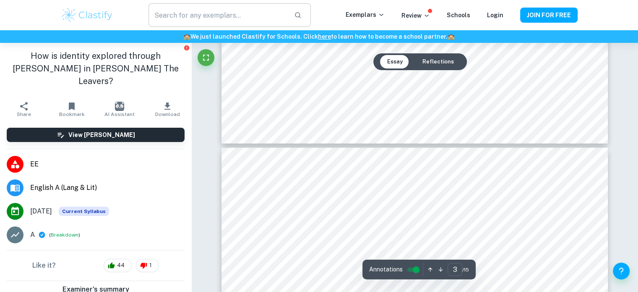 This screenshot has height=292, width=638. Describe the element at coordinates (117, 265) in the screenshot. I see `div: 44` at that location.